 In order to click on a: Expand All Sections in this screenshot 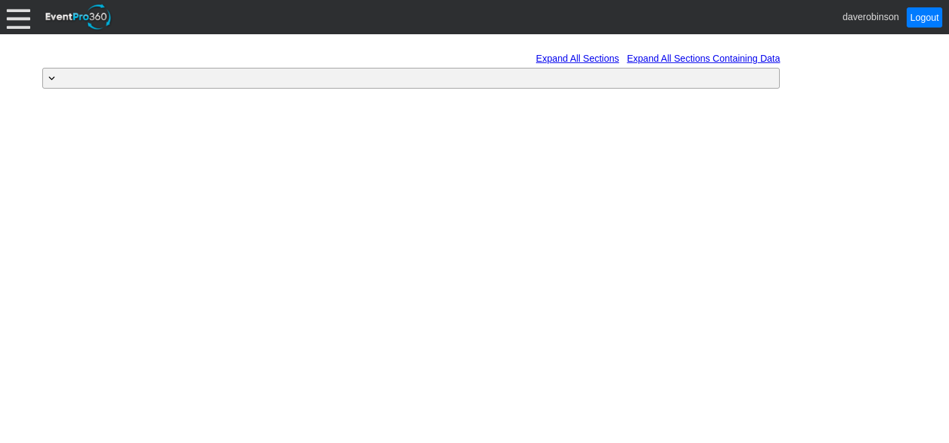, I will do `click(578, 58)`.